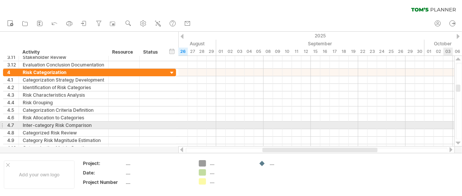 This screenshot has width=462, height=196. I want to click on div: Wednesday, 10 September 2025, so click(287, 51).